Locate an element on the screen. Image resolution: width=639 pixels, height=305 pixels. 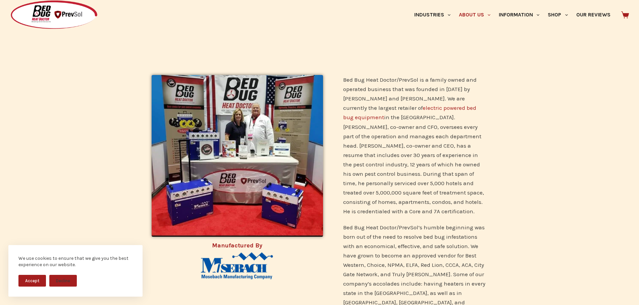
div: We use cookies to ensure that we give you the best experience on our website. is located at coordinates (75, 262).